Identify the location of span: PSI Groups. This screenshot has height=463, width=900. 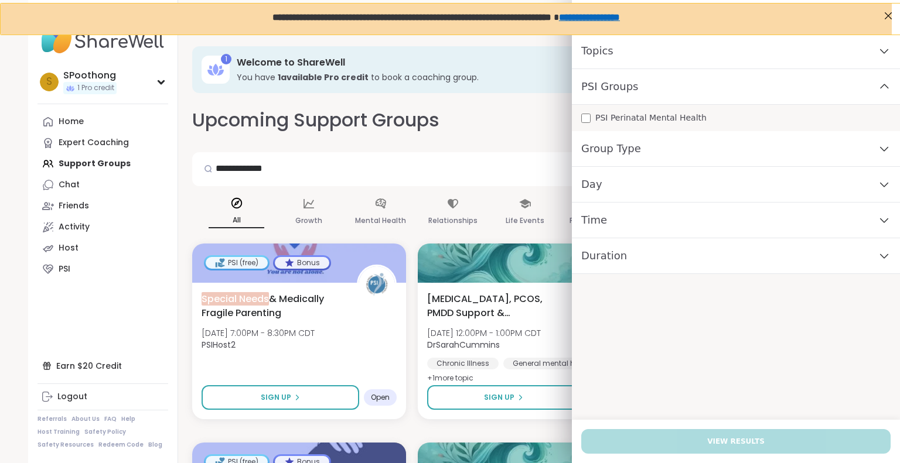
(610, 87).